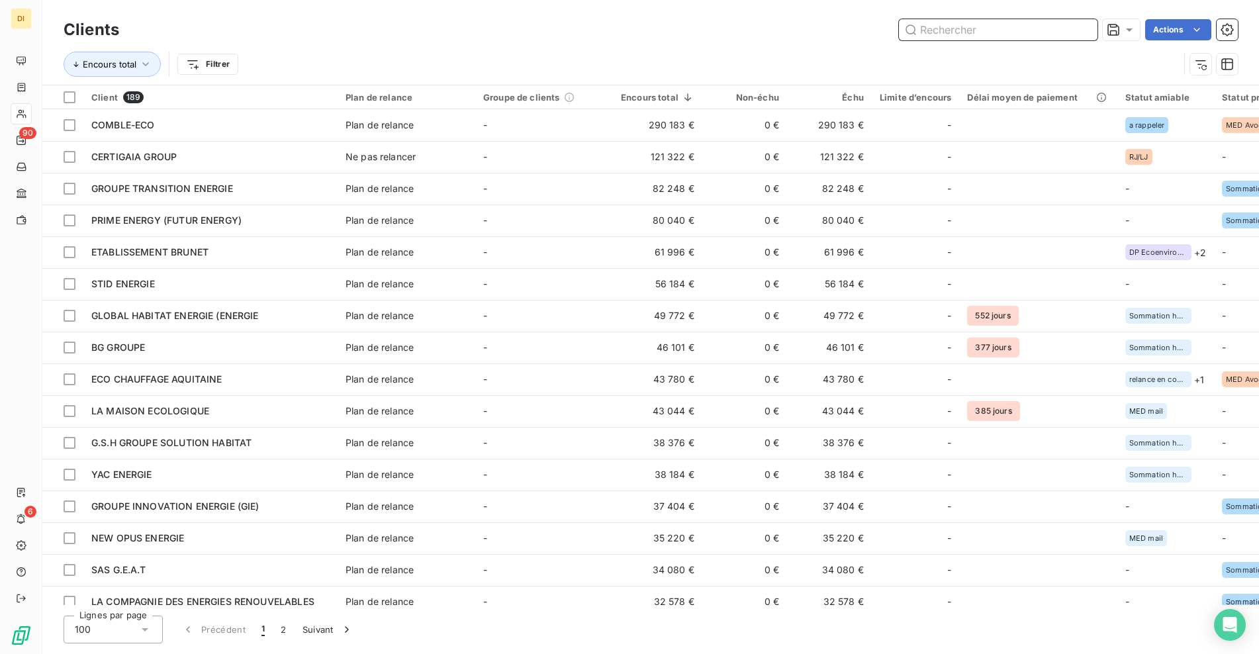 The image size is (1259, 654). I want to click on span: GROUPE TRANSITION ENERGIE, so click(162, 188).